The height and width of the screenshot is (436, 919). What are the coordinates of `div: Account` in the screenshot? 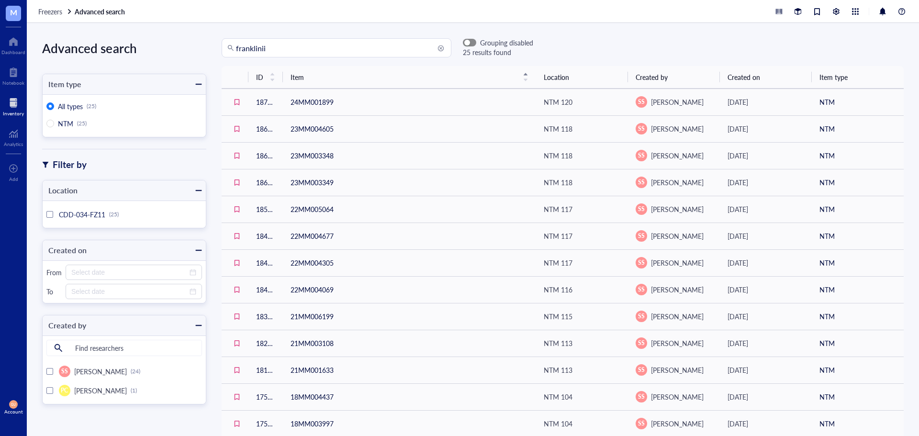 It's located at (13, 411).